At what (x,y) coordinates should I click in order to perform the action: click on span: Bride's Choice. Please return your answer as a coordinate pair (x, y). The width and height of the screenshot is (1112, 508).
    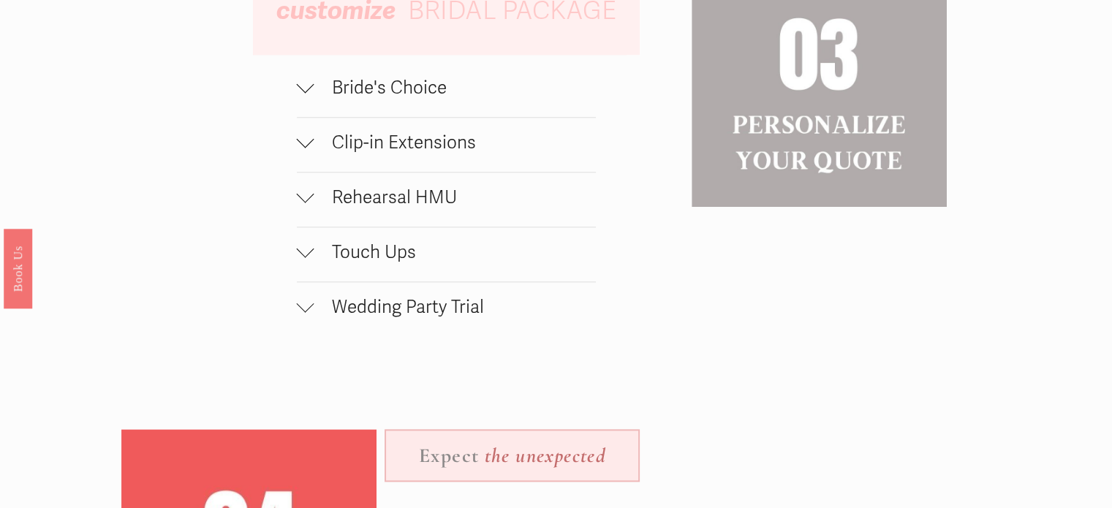
    Looking at the image, I should click on (455, 88).